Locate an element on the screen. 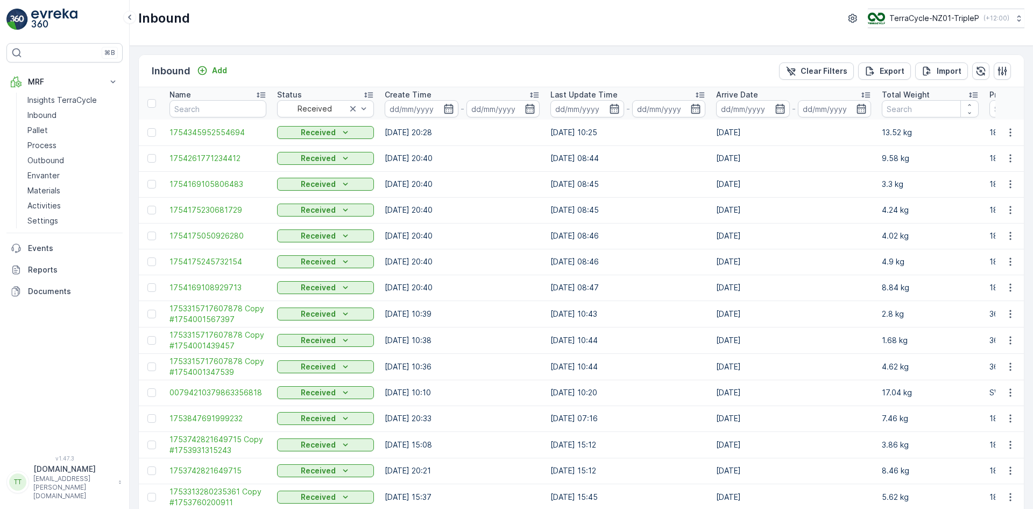  a: 1754169105806483 is located at coordinates (218, 184).